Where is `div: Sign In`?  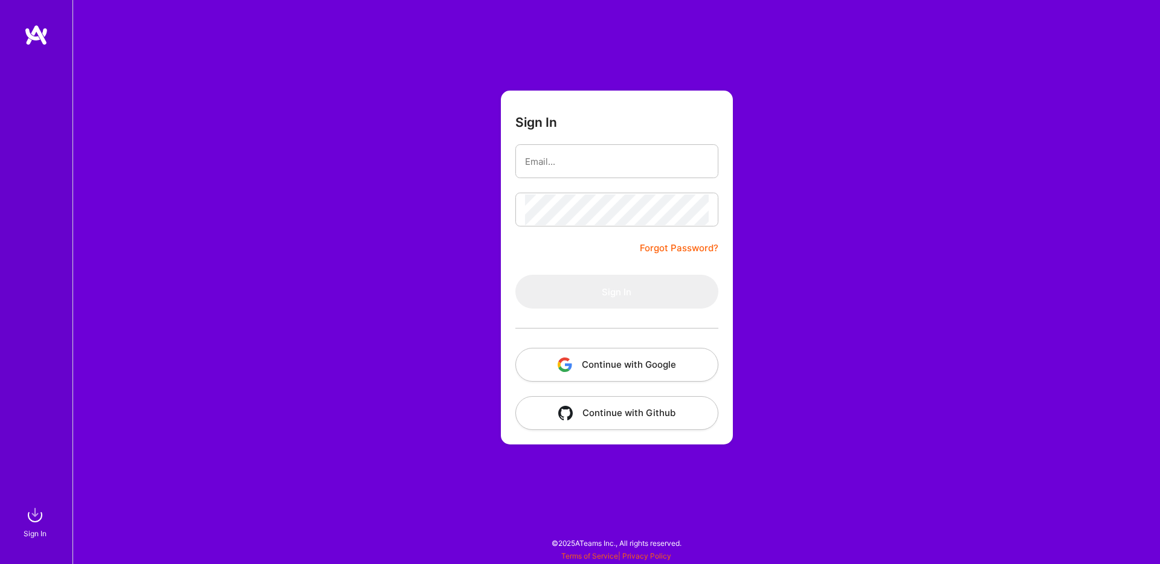
div: Sign In is located at coordinates (35, 533).